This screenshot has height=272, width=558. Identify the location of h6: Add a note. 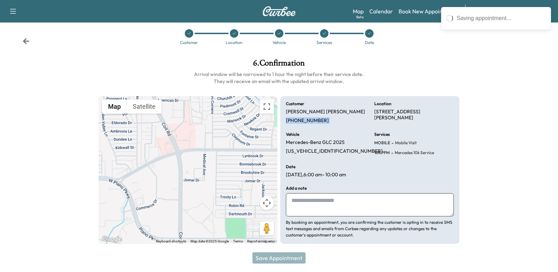
(296, 188).